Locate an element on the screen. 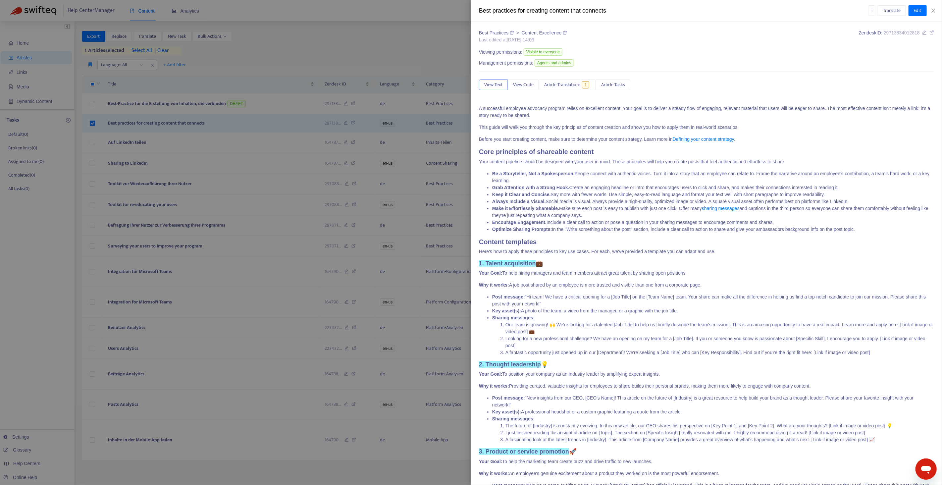 The image size is (942, 485). button: Close is located at coordinates (933, 11).